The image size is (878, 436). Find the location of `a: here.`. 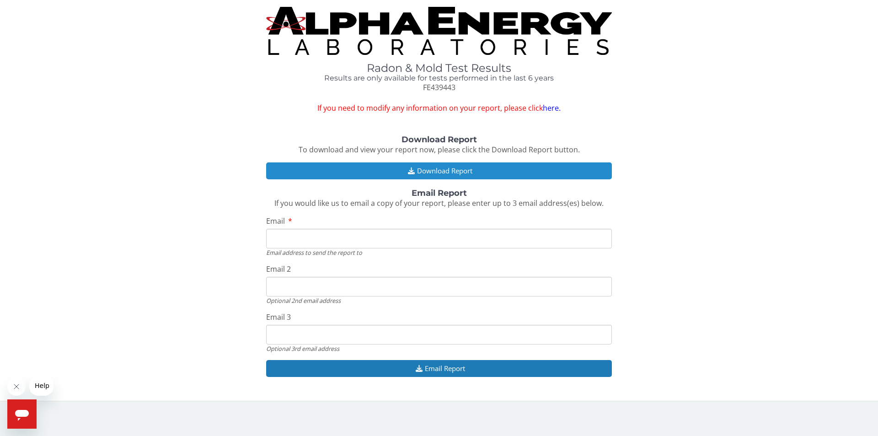

a: here. is located at coordinates (552, 108).